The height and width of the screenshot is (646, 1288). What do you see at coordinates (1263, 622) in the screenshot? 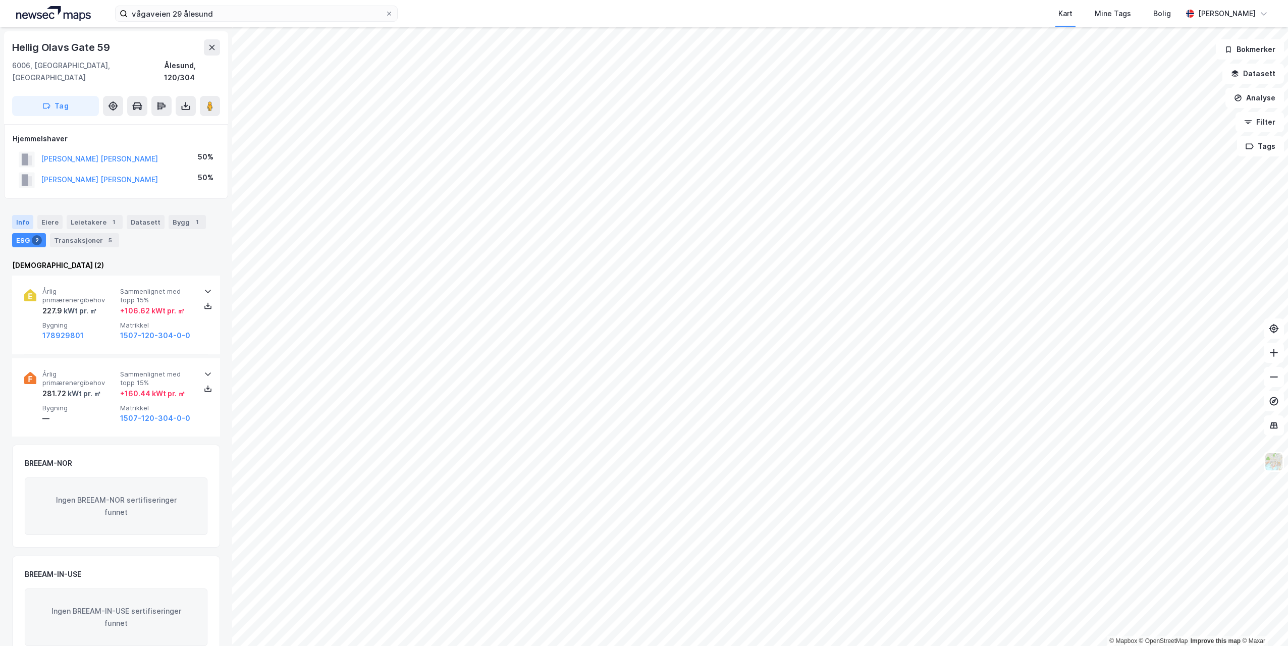
I see `div: Kontrollprogram for chat` at bounding box center [1263, 622].